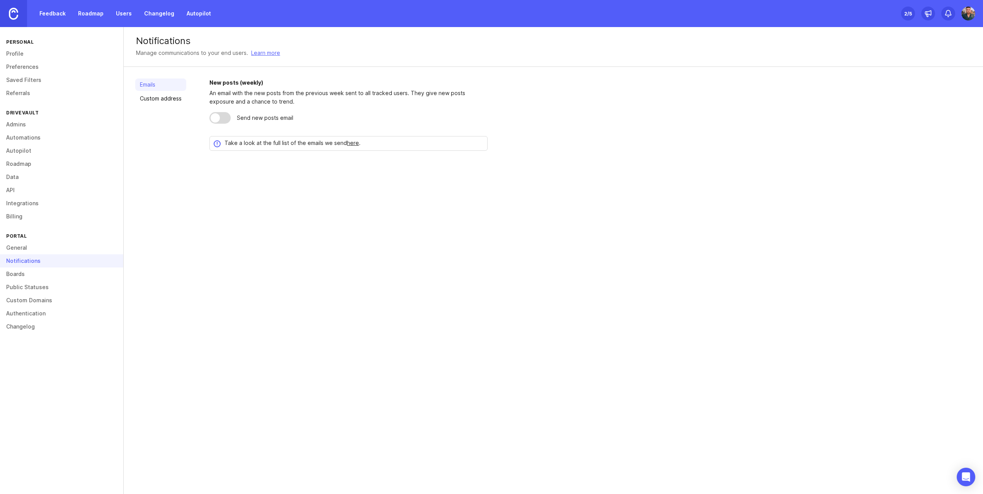  Describe the element at coordinates (53, 14) in the screenshot. I see `a: Feedback` at that location.